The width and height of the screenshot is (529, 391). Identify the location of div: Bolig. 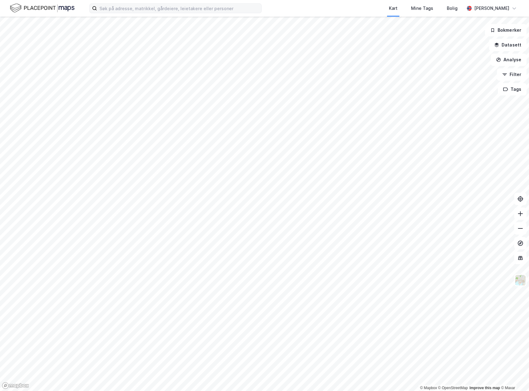
(452, 8).